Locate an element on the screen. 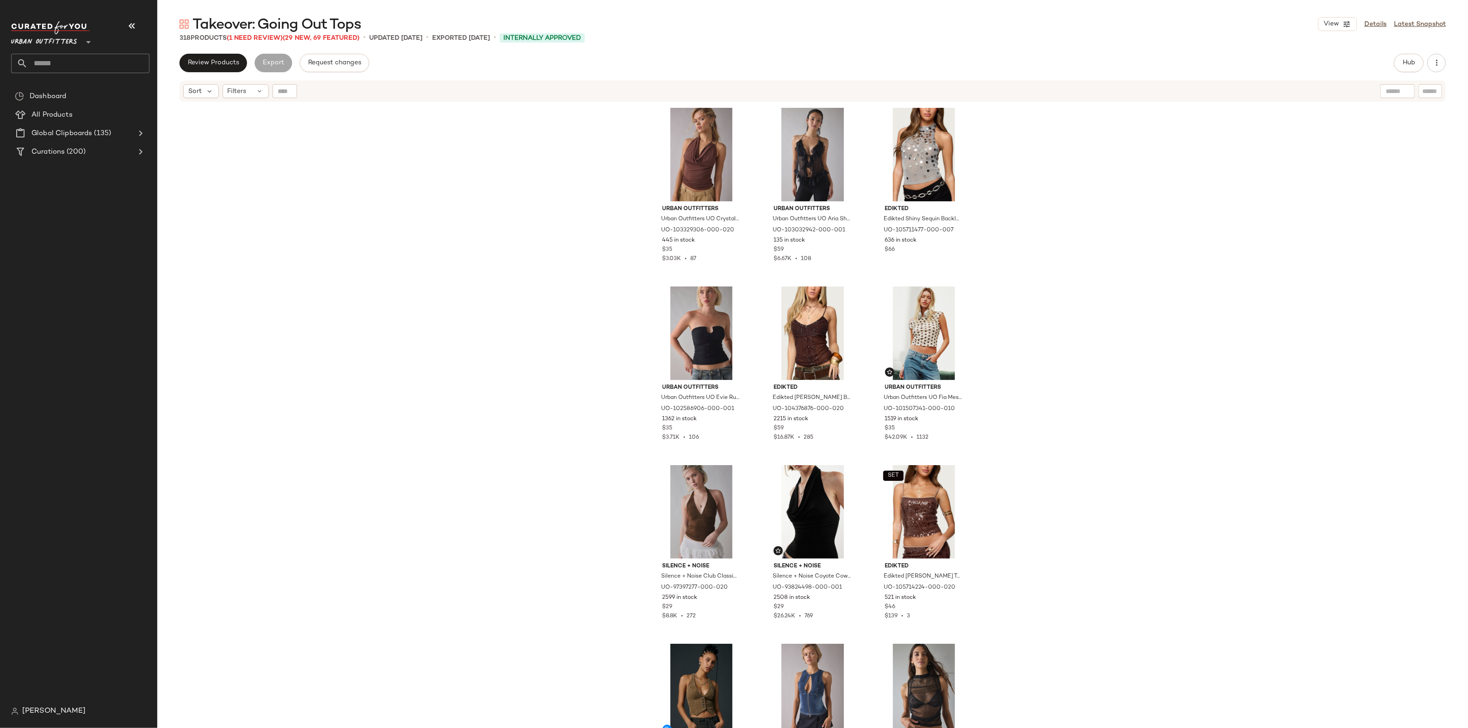 This screenshot has width=1468, height=728. span: $3.03K is located at coordinates (672, 259).